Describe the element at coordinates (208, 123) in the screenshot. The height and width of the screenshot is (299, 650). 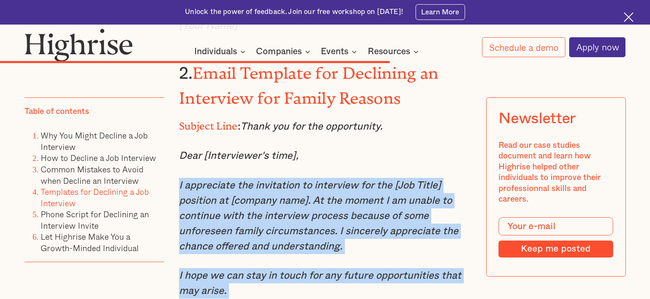
I see `strong: Subject Line` at that location.